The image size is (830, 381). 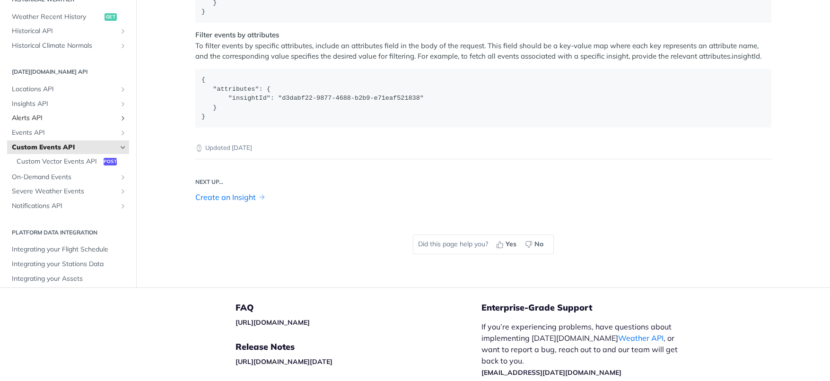 I want to click on span: Events API, so click(x=64, y=133).